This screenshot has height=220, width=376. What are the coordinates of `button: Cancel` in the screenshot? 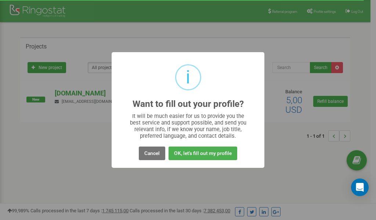 It's located at (152, 153).